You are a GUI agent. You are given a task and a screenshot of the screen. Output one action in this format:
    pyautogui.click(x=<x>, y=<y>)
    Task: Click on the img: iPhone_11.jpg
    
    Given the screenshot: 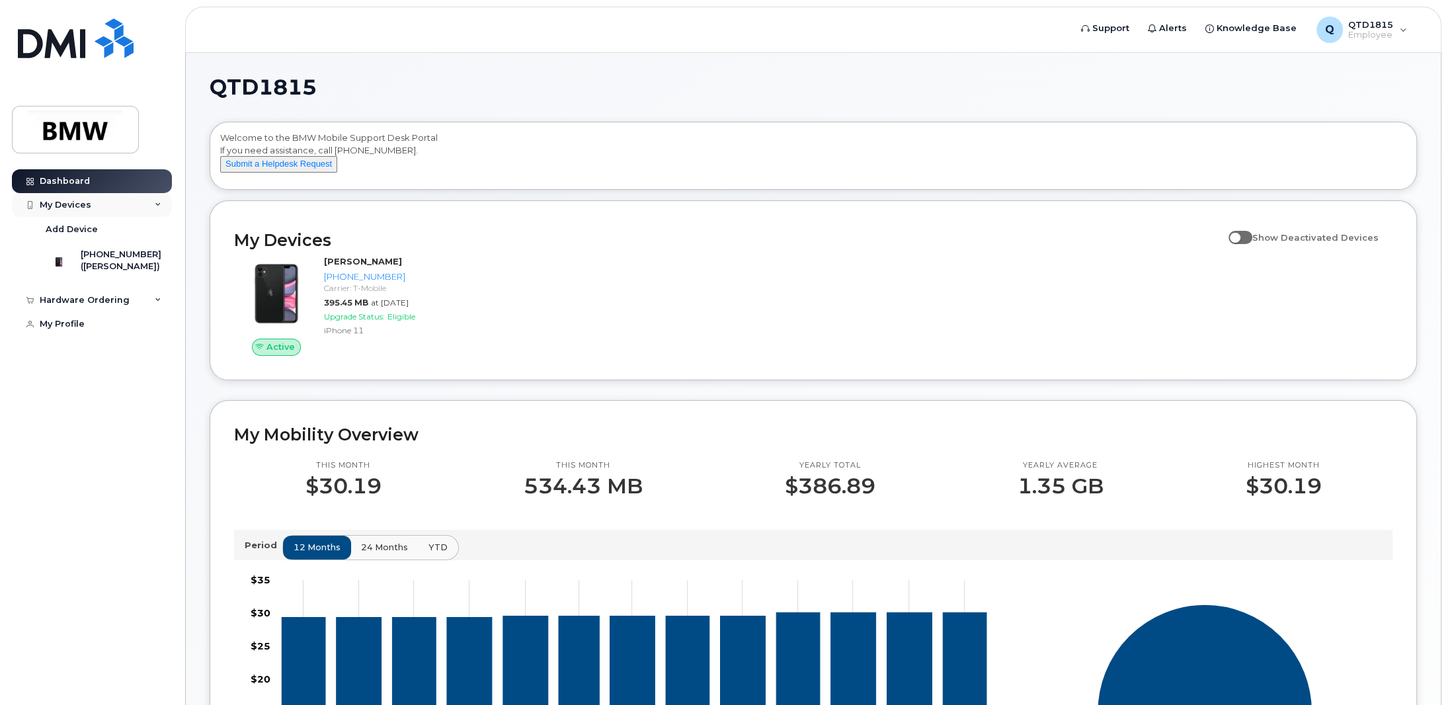 What is the action you would take?
    pyautogui.click(x=276, y=293)
    